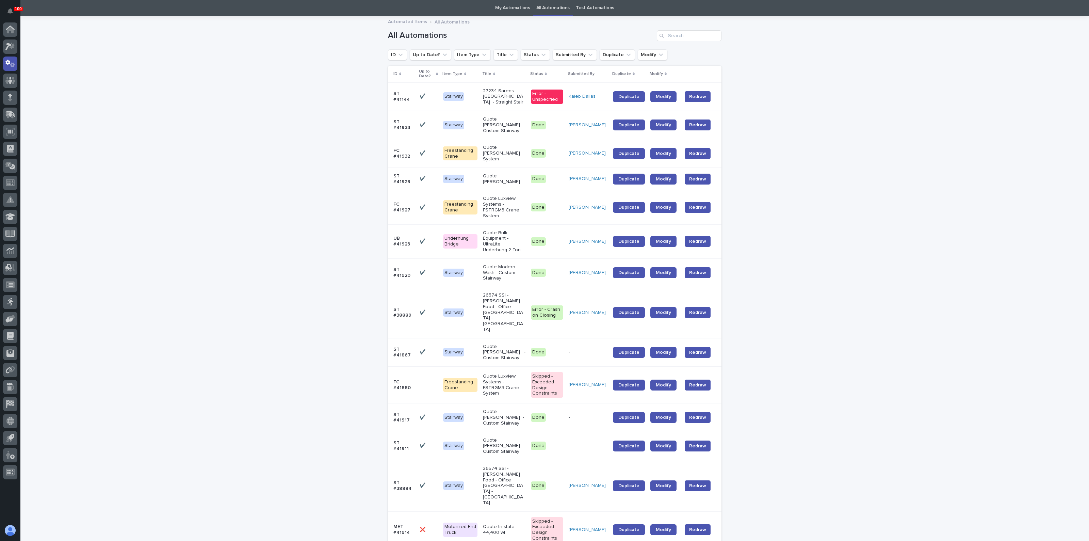 The height and width of the screenshot is (541, 1089). I want to click on p: ST #41867, so click(404, 352).